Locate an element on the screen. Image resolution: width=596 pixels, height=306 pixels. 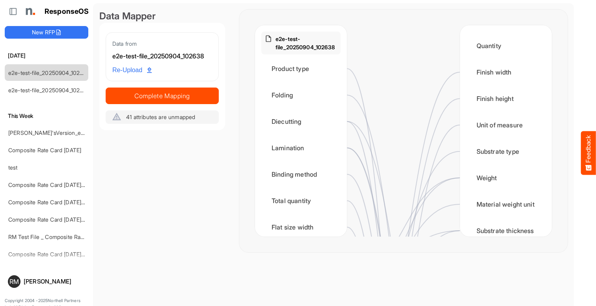
div: Data from is located at coordinates (162, 43).